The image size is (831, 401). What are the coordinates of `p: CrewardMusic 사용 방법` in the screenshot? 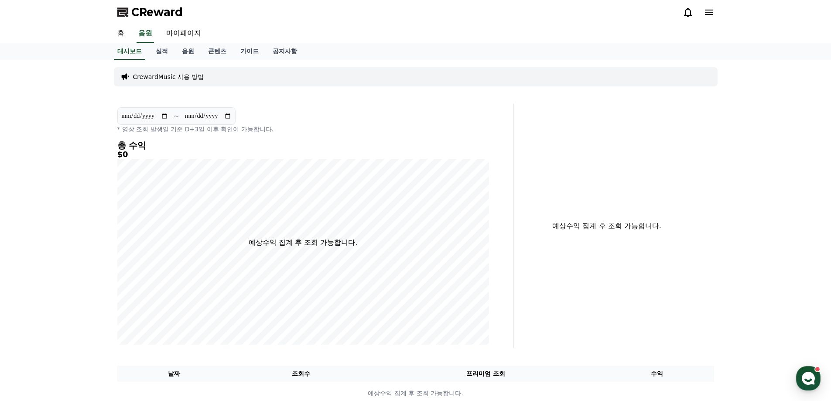 It's located at (168, 77).